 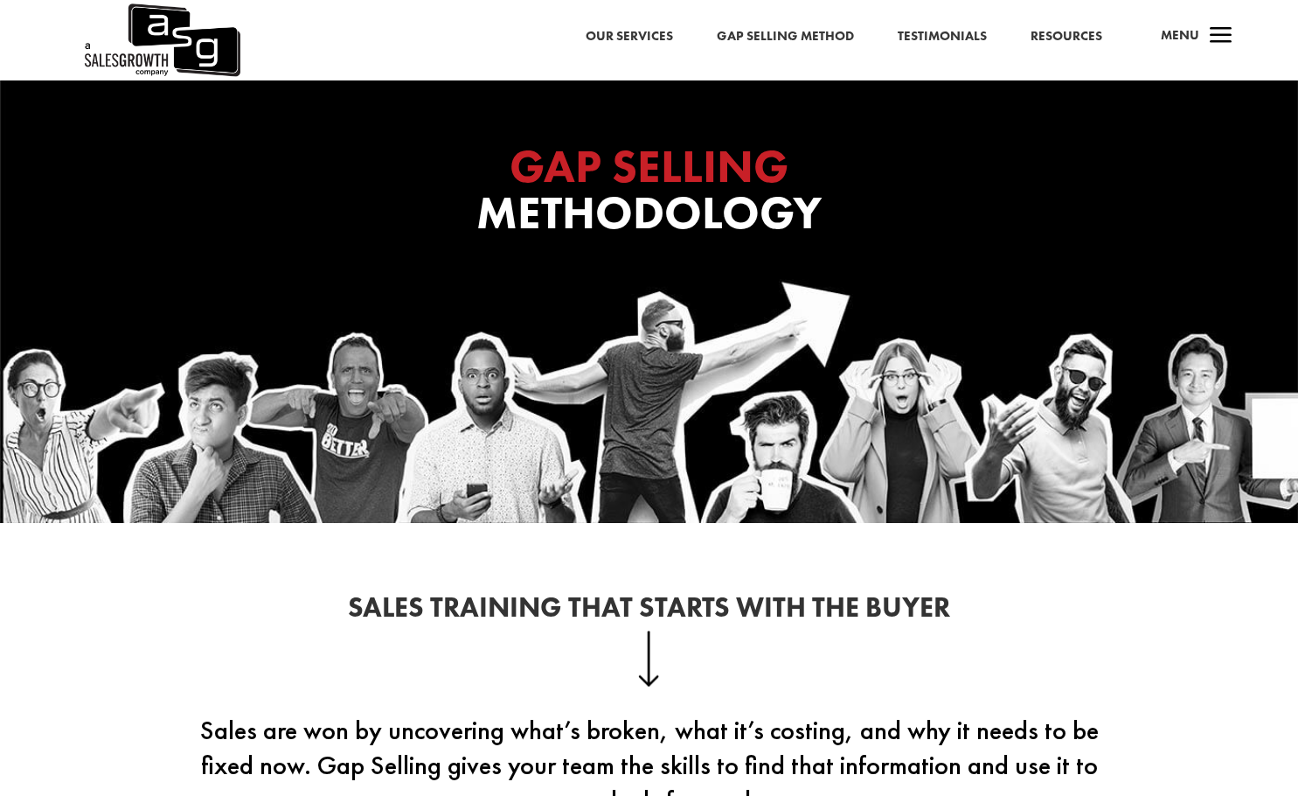 I want to click on span: a, so click(x=1221, y=37).